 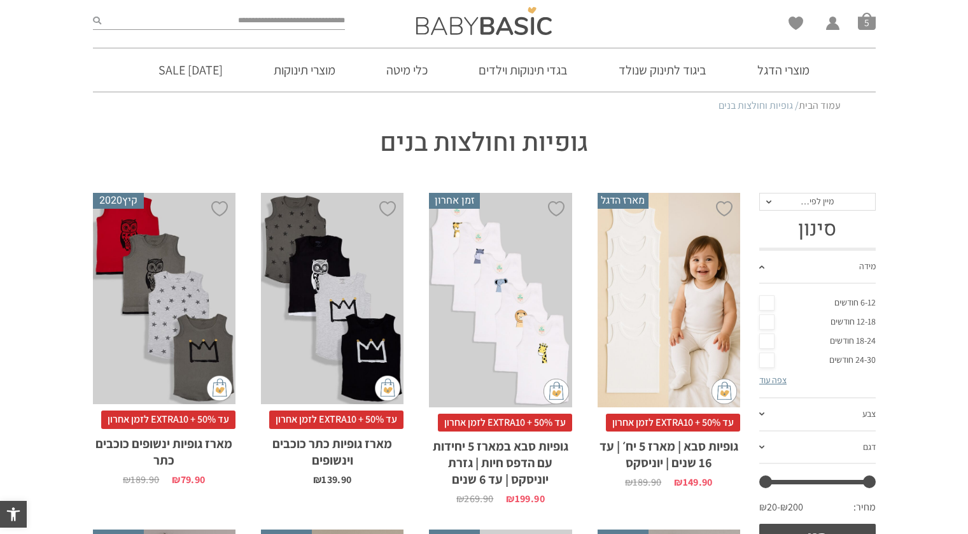 What do you see at coordinates (669, 340) in the screenshot?
I see `a: מארז הדגל גופיות סבא | מארז 5 יח׳ | עד 16 שנים | יוניסקס עד 50% + EXTRA10 לזמן אחרוןגופיות סבא | ...` at bounding box center [669, 340].